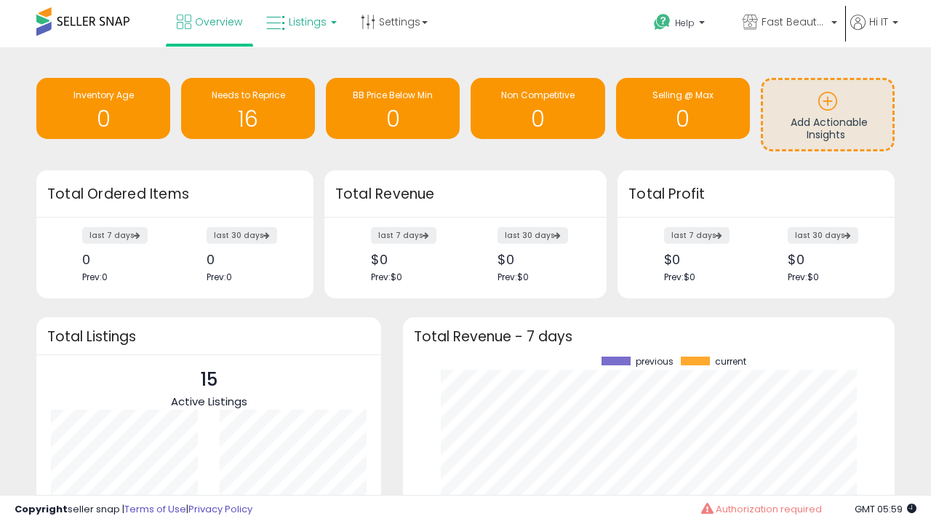 The width and height of the screenshot is (931, 524). I want to click on i: Get Help, so click(662, 22).